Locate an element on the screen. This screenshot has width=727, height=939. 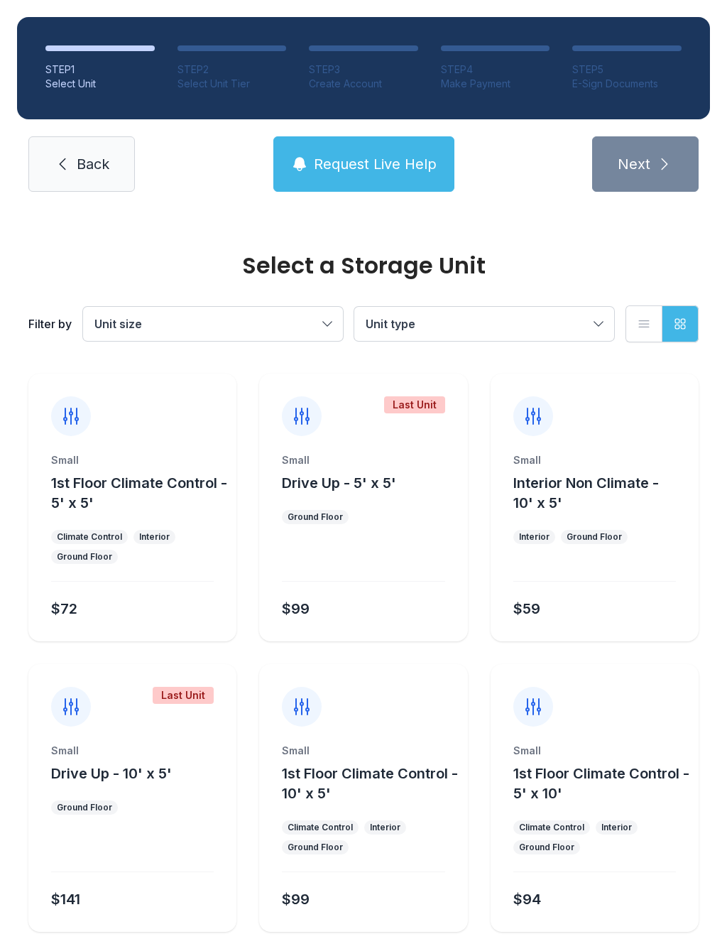
div: $141 is located at coordinates (65, 899).